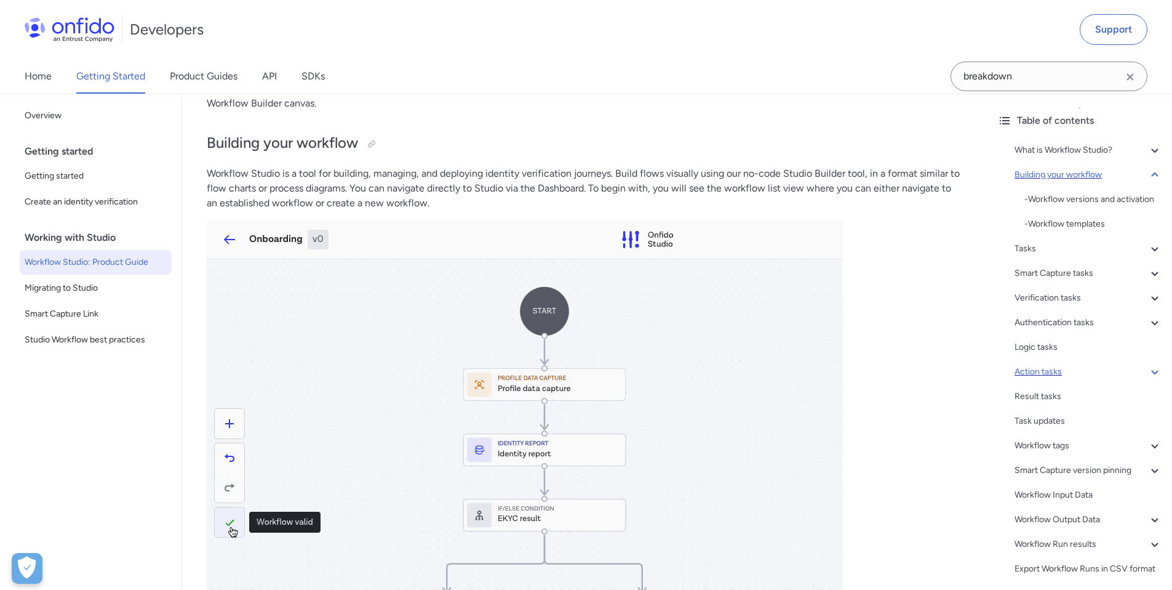  I want to click on a: Export Workflow Runs in CSV format, so click(1089, 569).